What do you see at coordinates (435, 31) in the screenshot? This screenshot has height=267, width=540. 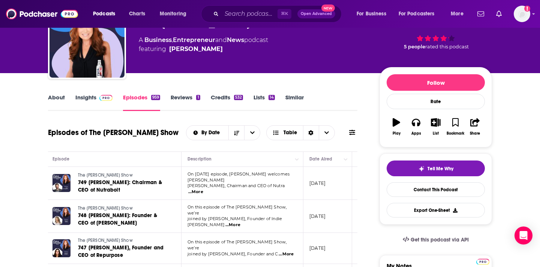 I see `div: 77 5 peoplerated this podcast` at bounding box center [435, 31].